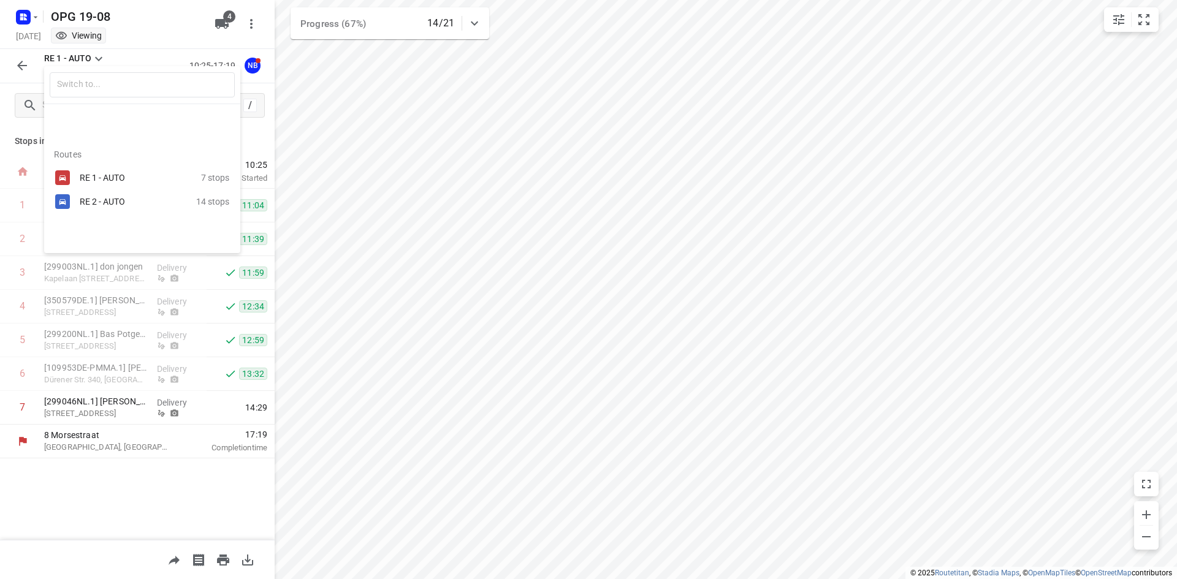 This screenshot has height=579, width=1177. Describe the element at coordinates (142, 202) in the screenshot. I see `div: RE 2 - AUTO14 stops` at that location.